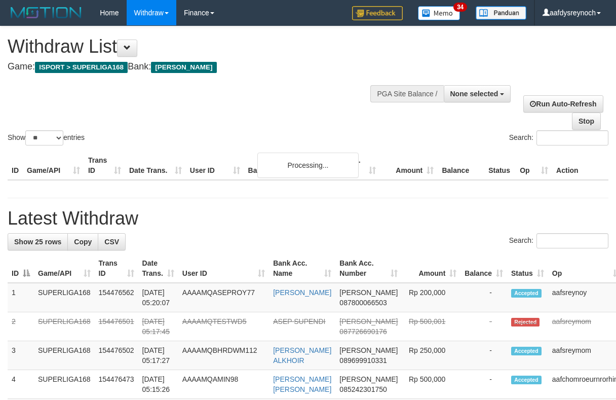 The height and width of the screenshot is (400, 616). Describe the element at coordinates (431, 297) in the screenshot. I see `td: Rp 200,000` at that location.